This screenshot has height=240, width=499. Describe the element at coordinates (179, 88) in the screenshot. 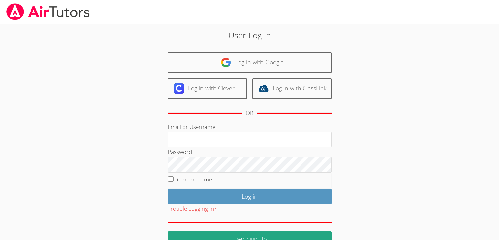

I see `img: clever-logo-6eab21bc6e7a338710f1a6ff85c0baf02591cd810cc4098c63d3a4b26e2feb20.svg` at that location.